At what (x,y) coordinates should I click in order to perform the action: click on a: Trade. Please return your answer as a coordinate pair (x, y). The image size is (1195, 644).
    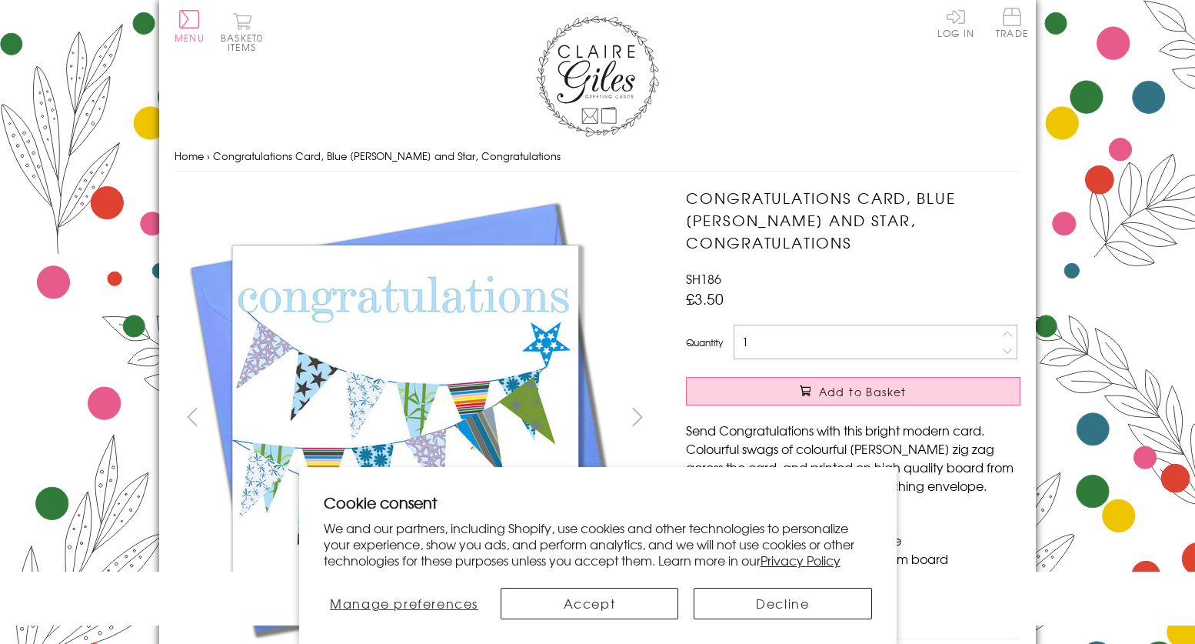
    Looking at the image, I should click on (1012, 24).